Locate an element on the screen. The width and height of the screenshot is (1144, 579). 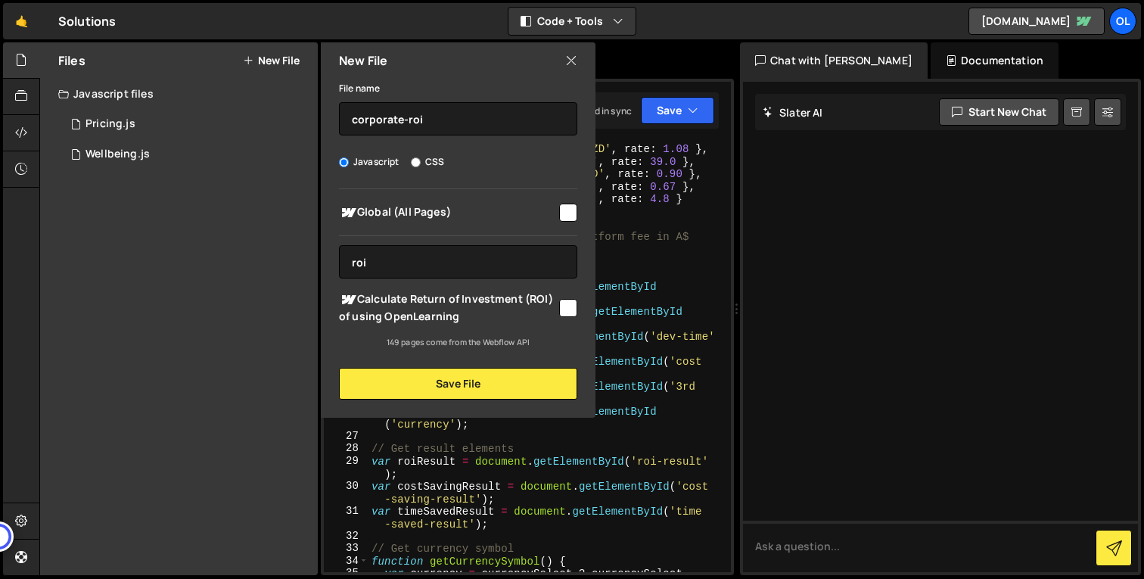
div: Pricing.js is located at coordinates (110, 124).